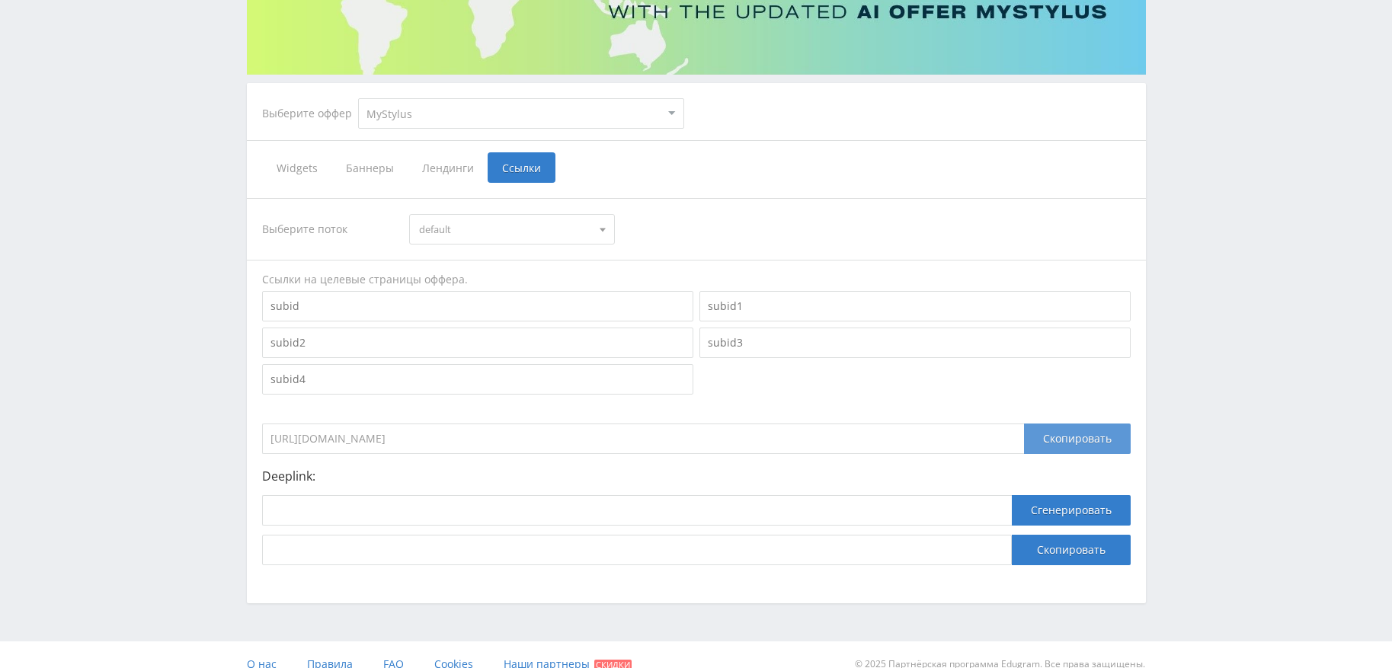 Image resolution: width=1392 pixels, height=668 pixels. What do you see at coordinates (505, 229) in the screenshot?
I see `span: default` at bounding box center [505, 229].